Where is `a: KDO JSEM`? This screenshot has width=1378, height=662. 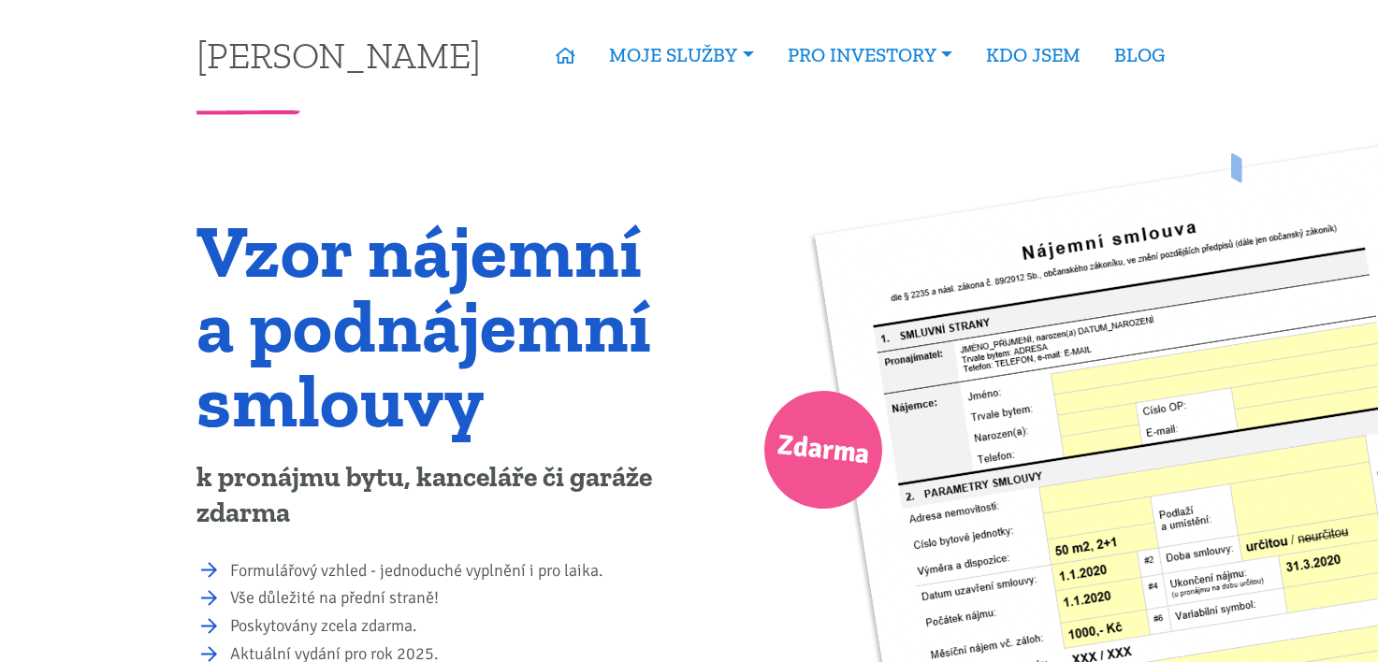
a: KDO JSEM is located at coordinates (1033, 55).